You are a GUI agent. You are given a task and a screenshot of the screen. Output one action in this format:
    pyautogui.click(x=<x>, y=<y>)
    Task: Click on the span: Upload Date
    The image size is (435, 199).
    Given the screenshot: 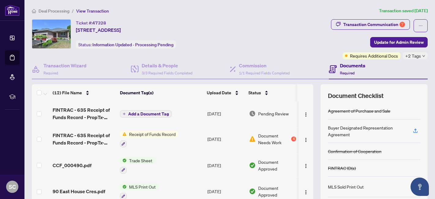 What is the action you would take?
    pyautogui.click(x=219, y=93)
    